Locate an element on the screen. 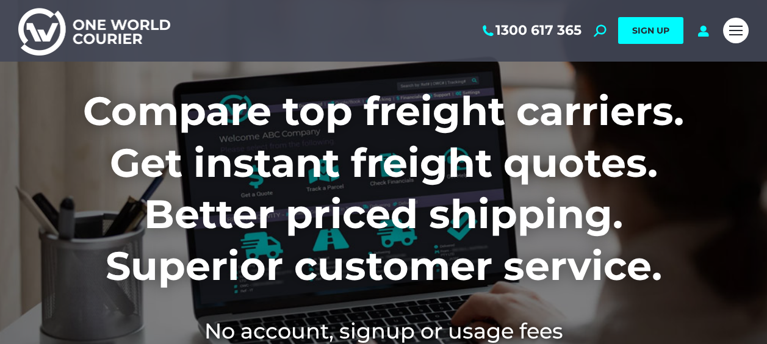 Image resolution: width=767 pixels, height=344 pixels. h1: Compare top freight carriers. Get instant freight quotes. Better priced shipping. Superior custom... is located at coordinates (383, 189).